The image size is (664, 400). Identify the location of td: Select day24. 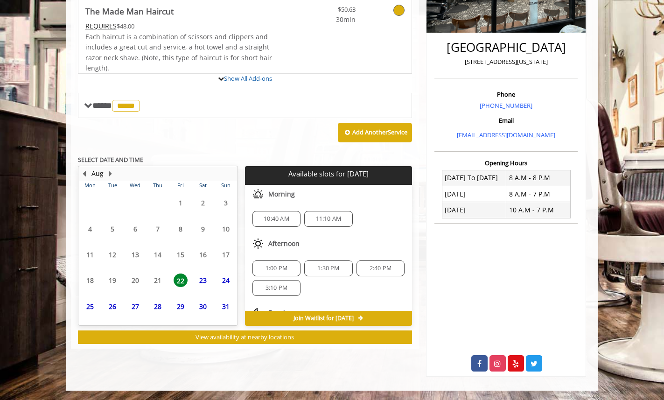
(225, 280).